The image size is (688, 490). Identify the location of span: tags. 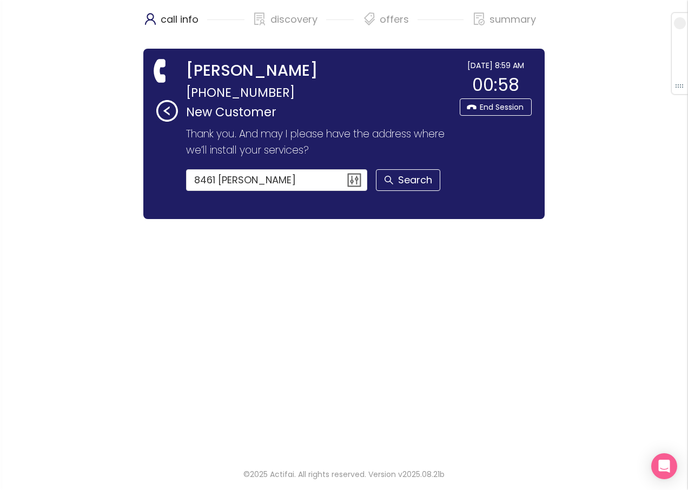
(370, 19).